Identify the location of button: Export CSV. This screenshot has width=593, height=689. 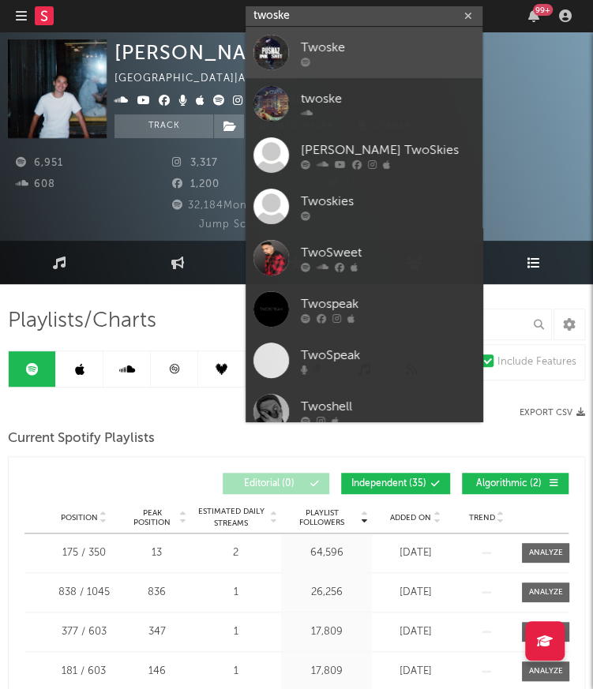
(552, 413).